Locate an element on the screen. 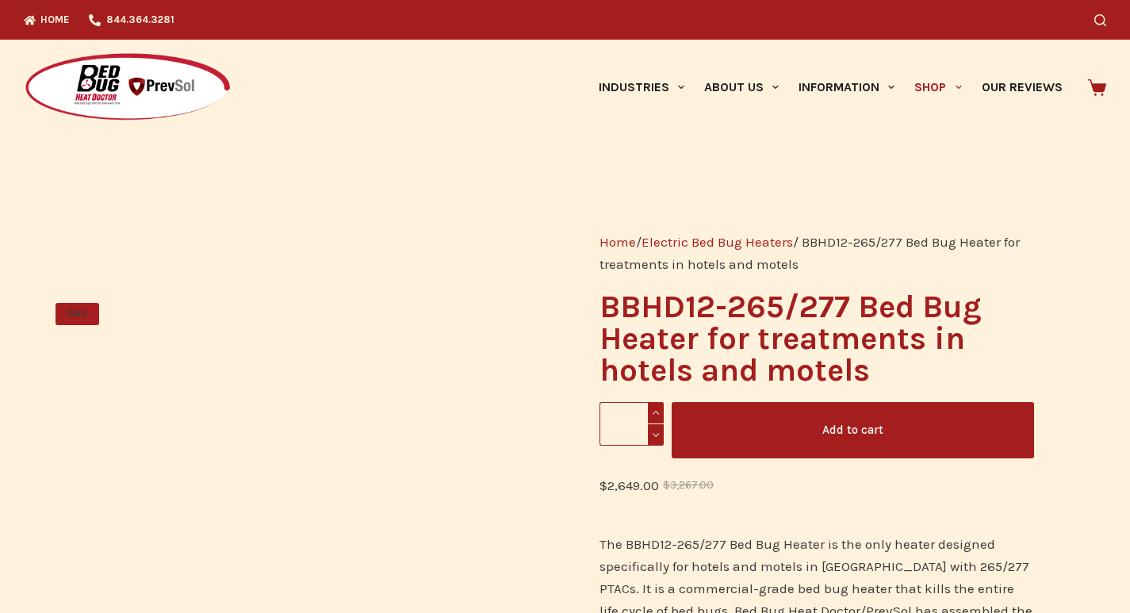  a: Home is located at coordinates (618, 242).